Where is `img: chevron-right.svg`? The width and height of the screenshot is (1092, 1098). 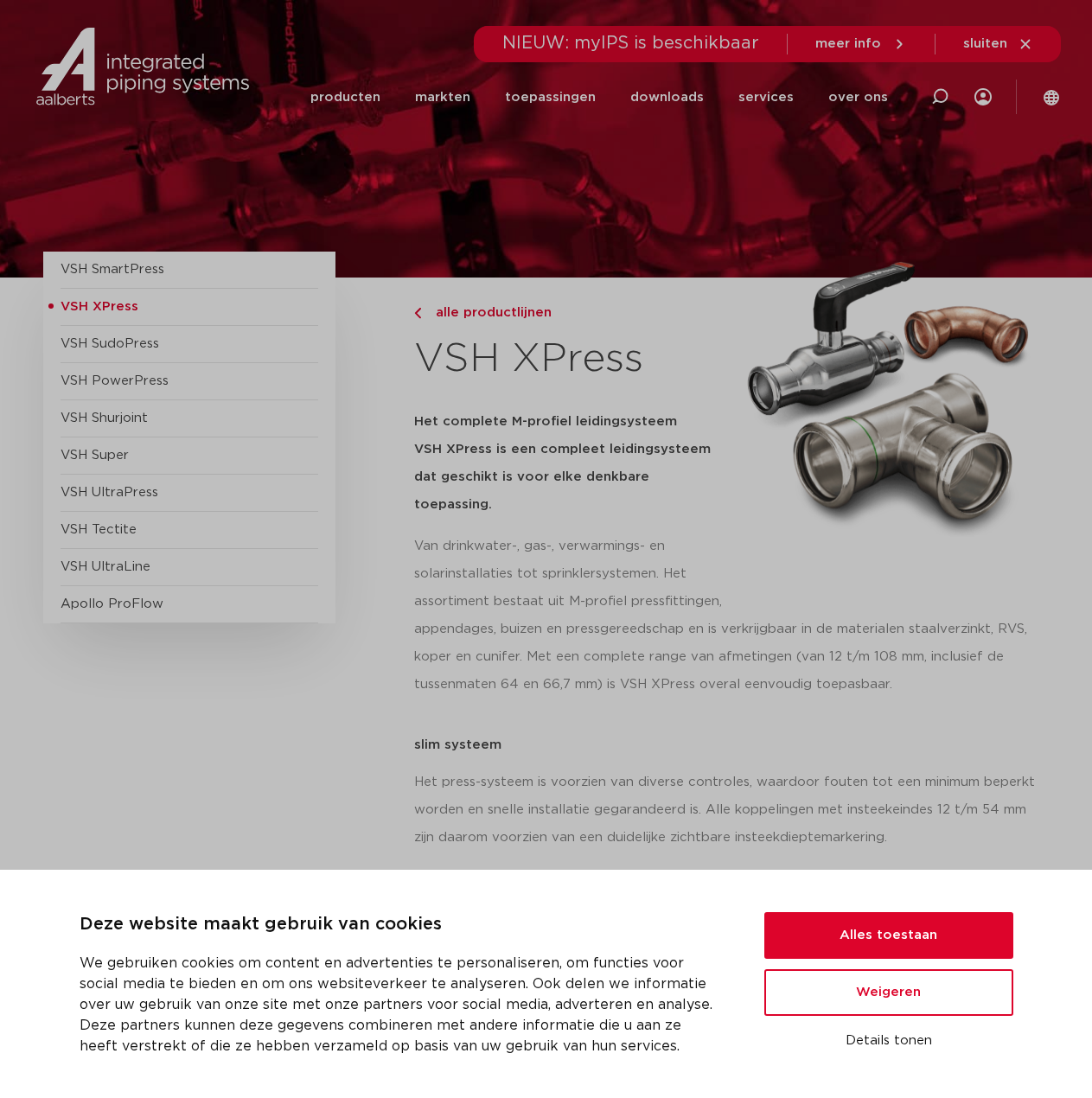
img: chevron-right.svg is located at coordinates (417, 313).